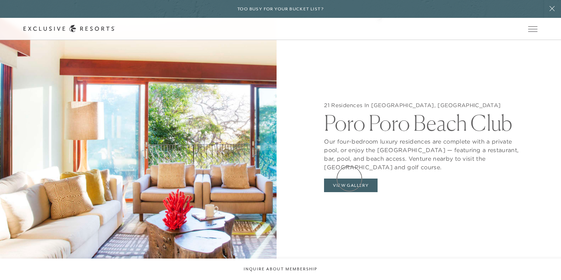 This screenshot has height=280, width=561. What do you see at coordinates (351, 185) in the screenshot?
I see `button: View Gallery` at bounding box center [351, 185].